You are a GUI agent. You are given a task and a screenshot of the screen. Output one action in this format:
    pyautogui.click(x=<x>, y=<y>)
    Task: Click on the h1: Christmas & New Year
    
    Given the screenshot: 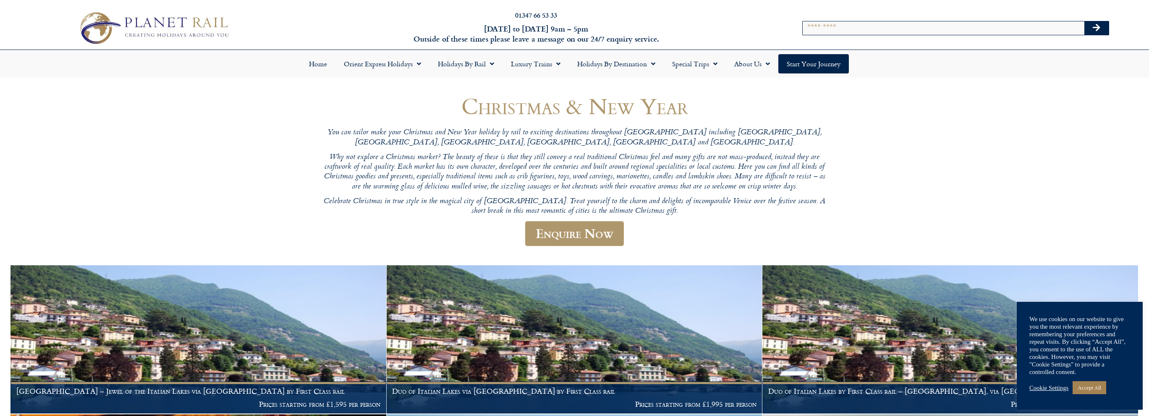 What is the action you would take?
    pyautogui.click(x=574, y=106)
    